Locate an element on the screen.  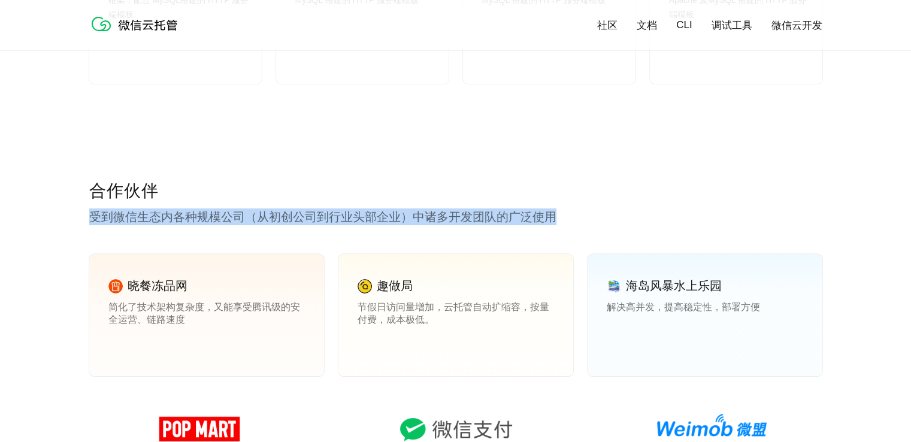
p: 解决高并发，提高稳定性，部署方便 is located at coordinates (705, 313).